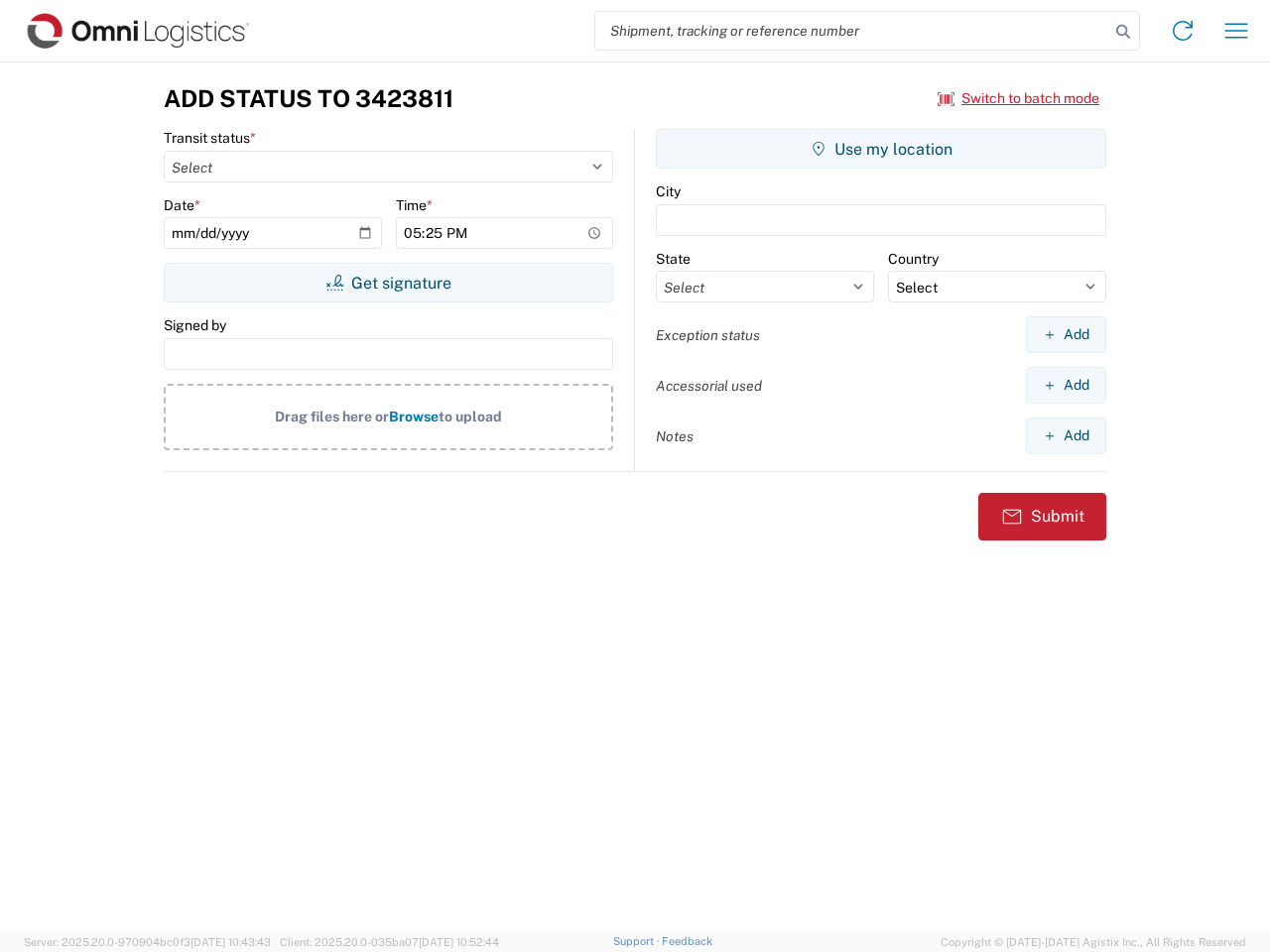 Image resolution: width=1270 pixels, height=952 pixels. I want to click on input: Shipment, tracking or reference number, so click(853, 31).